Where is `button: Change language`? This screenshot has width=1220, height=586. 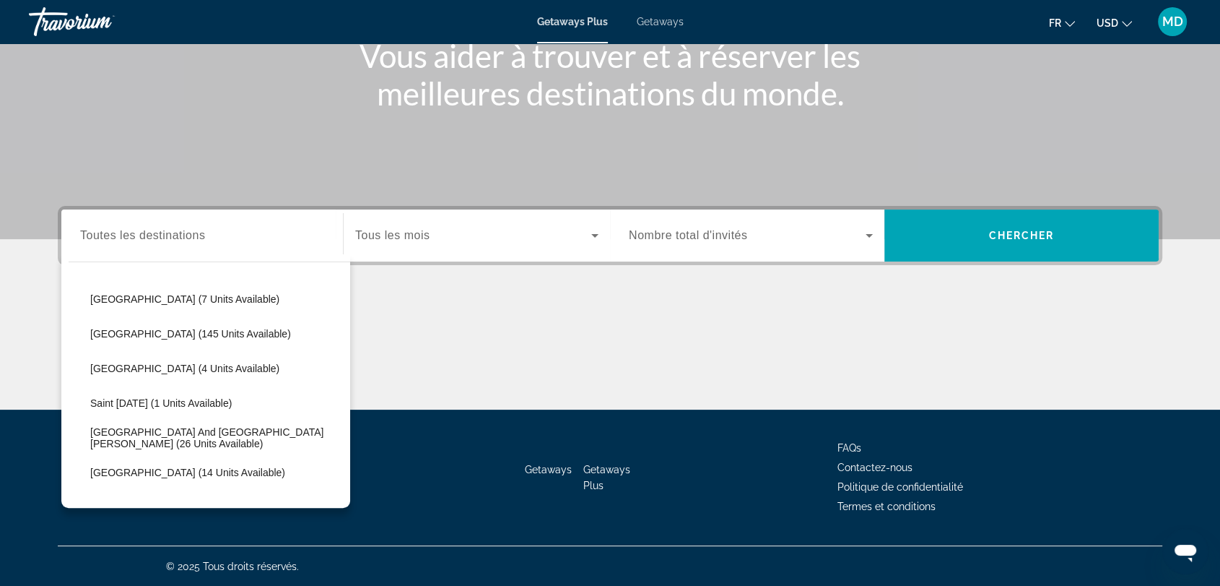 button: Change language is located at coordinates (1062, 22).